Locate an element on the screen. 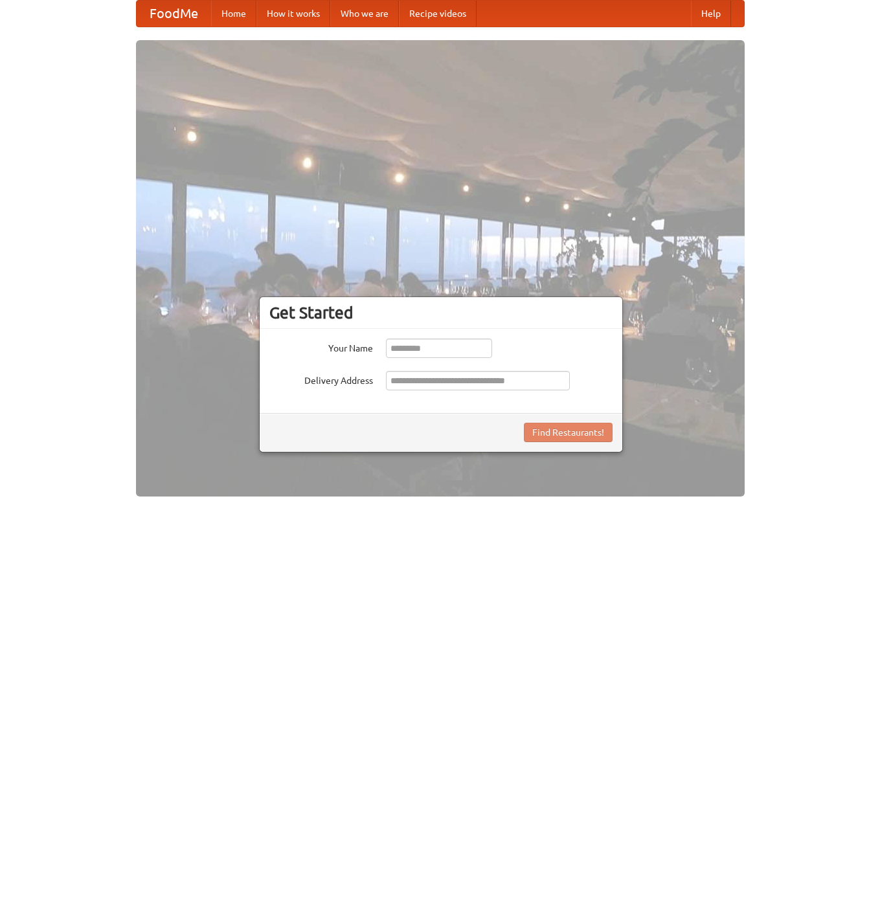 This screenshot has height=916, width=880. a: FoodMe is located at coordinates (174, 14).